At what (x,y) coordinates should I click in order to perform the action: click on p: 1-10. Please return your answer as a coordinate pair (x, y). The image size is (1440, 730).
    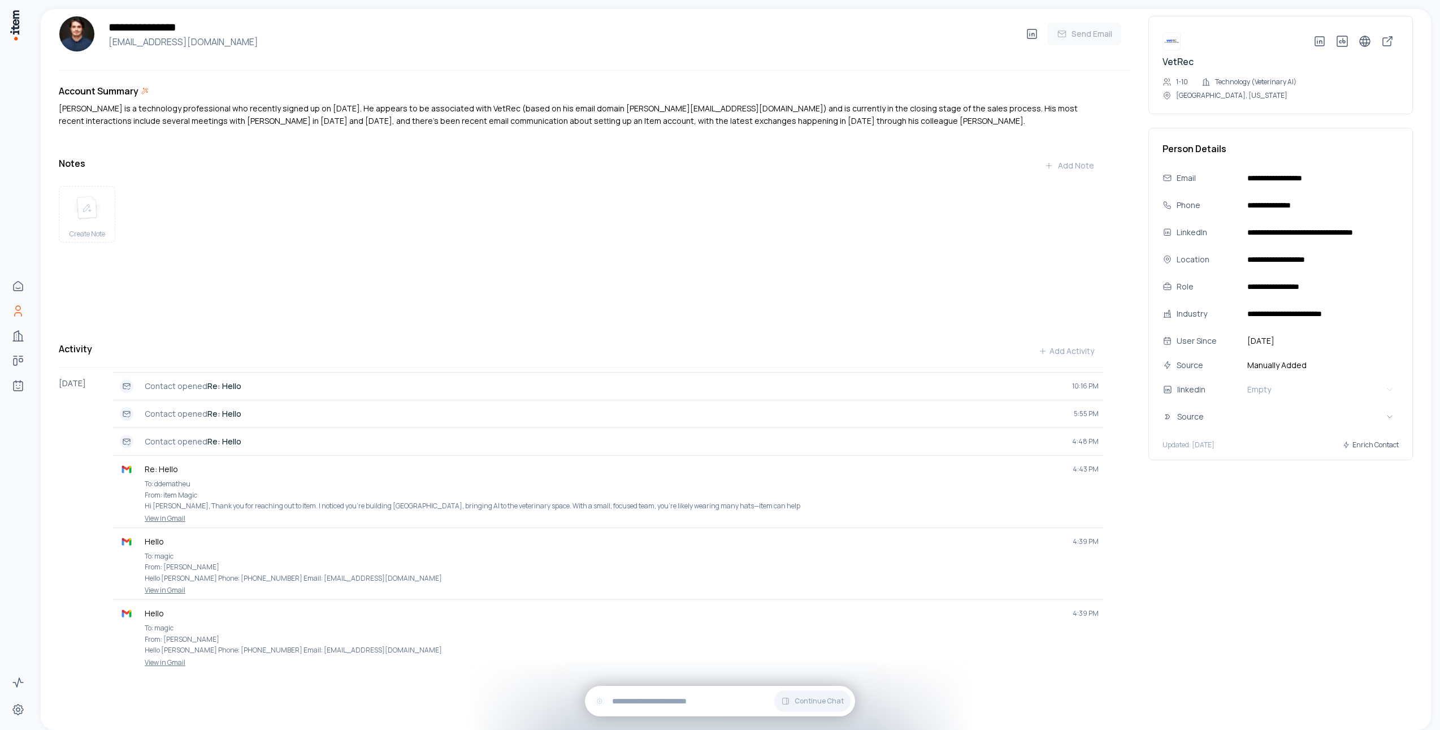
    Looking at the image, I should click on (1182, 82).